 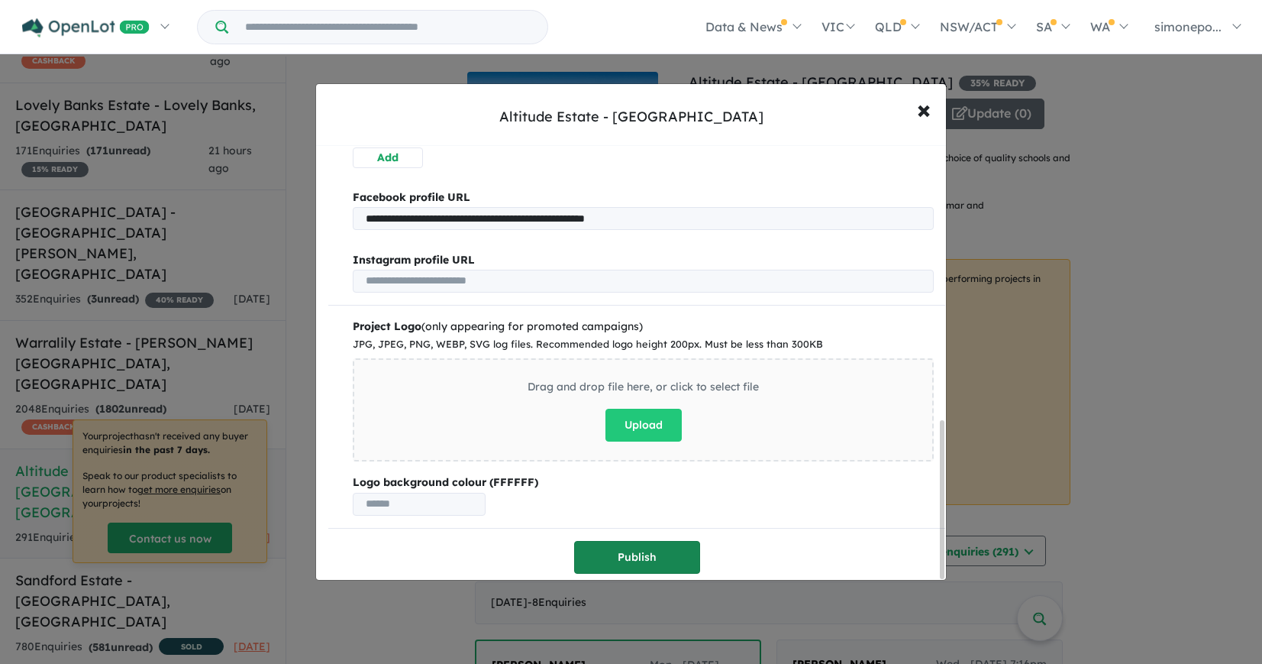 I want to click on button: Add, so click(x=387, y=157).